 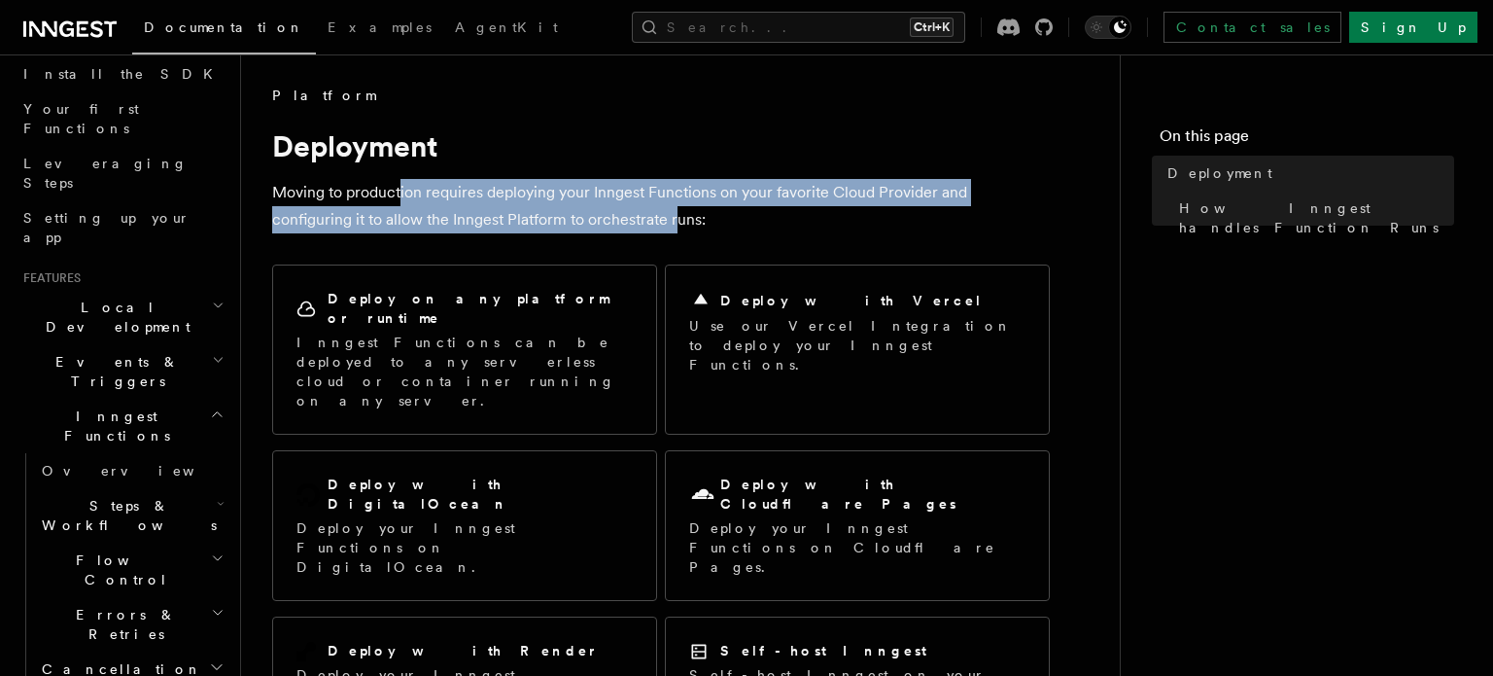 What do you see at coordinates (105, 173) in the screenshot?
I see `span: Leveraging Steps` at bounding box center [105, 173].